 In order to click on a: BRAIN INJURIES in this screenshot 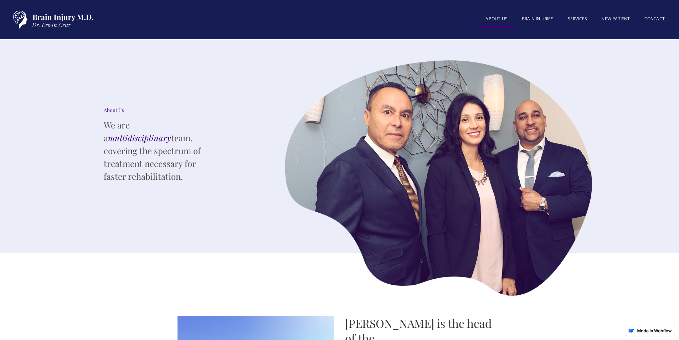, I will do `click(538, 19)`.